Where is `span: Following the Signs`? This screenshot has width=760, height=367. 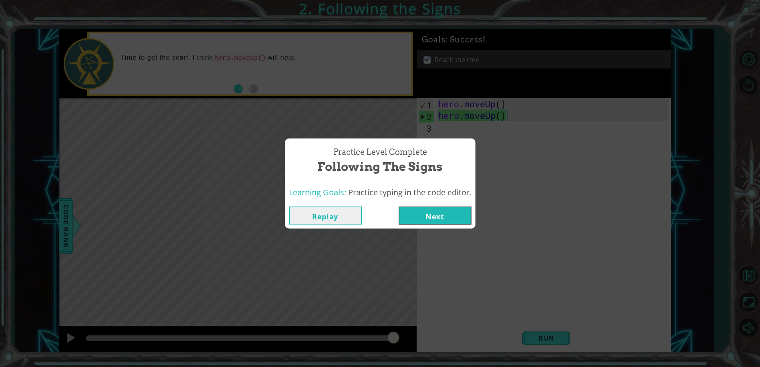
span: Following the Signs is located at coordinates (380, 167).